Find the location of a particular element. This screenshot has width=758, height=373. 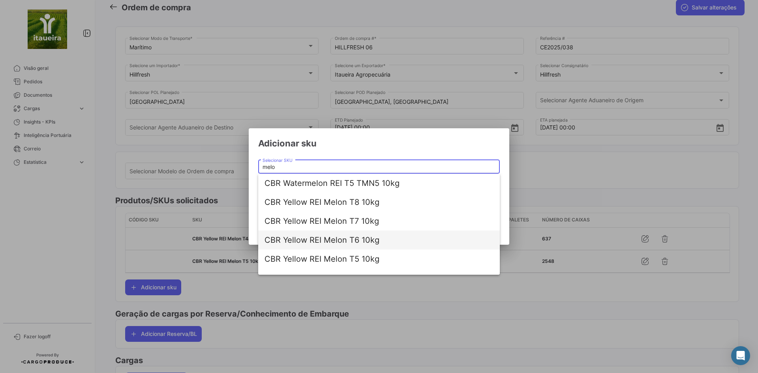

div: Abrir Intercom Messenger is located at coordinates (741, 356).